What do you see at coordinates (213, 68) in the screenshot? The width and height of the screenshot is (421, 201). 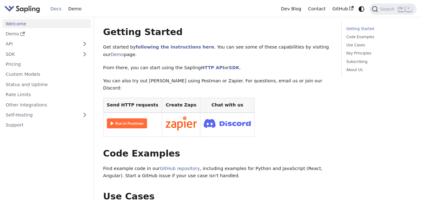 I see `a: HTTP API` at bounding box center [213, 68].